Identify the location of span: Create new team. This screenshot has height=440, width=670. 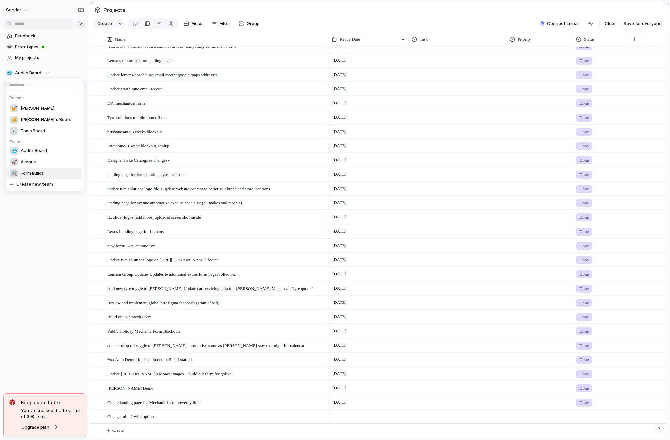
(34, 184).